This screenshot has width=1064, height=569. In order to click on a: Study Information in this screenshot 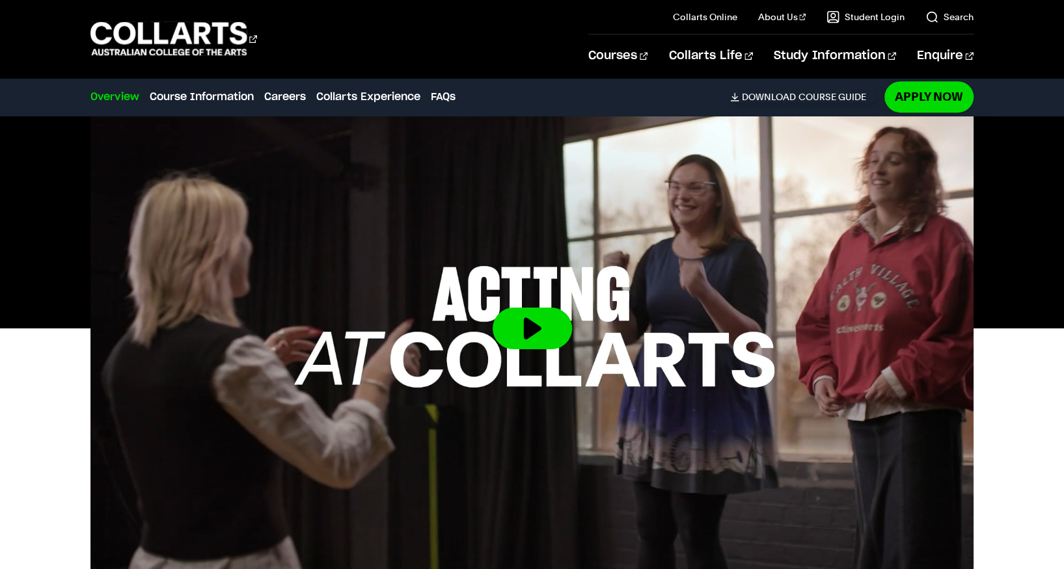, I will do `click(835, 56)`.